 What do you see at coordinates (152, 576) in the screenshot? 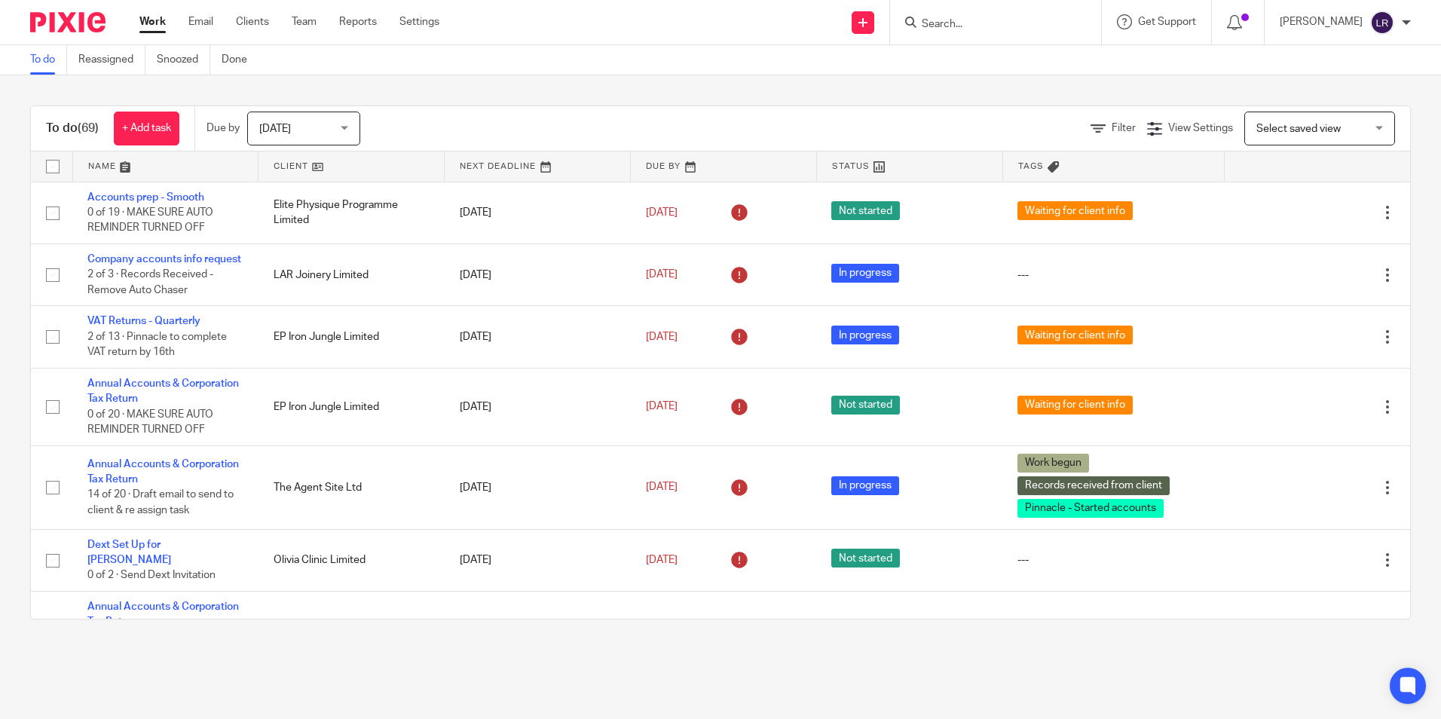
I see `span: 0 of 2 · Send Dext Invitation` at bounding box center [152, 576].